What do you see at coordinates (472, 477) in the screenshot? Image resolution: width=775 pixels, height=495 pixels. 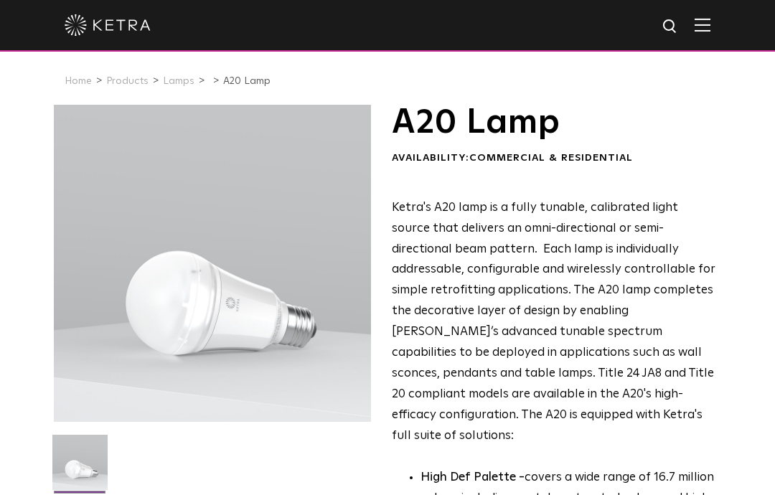 I see `strong: High Def Palette -` at bounding box center [472, 477].